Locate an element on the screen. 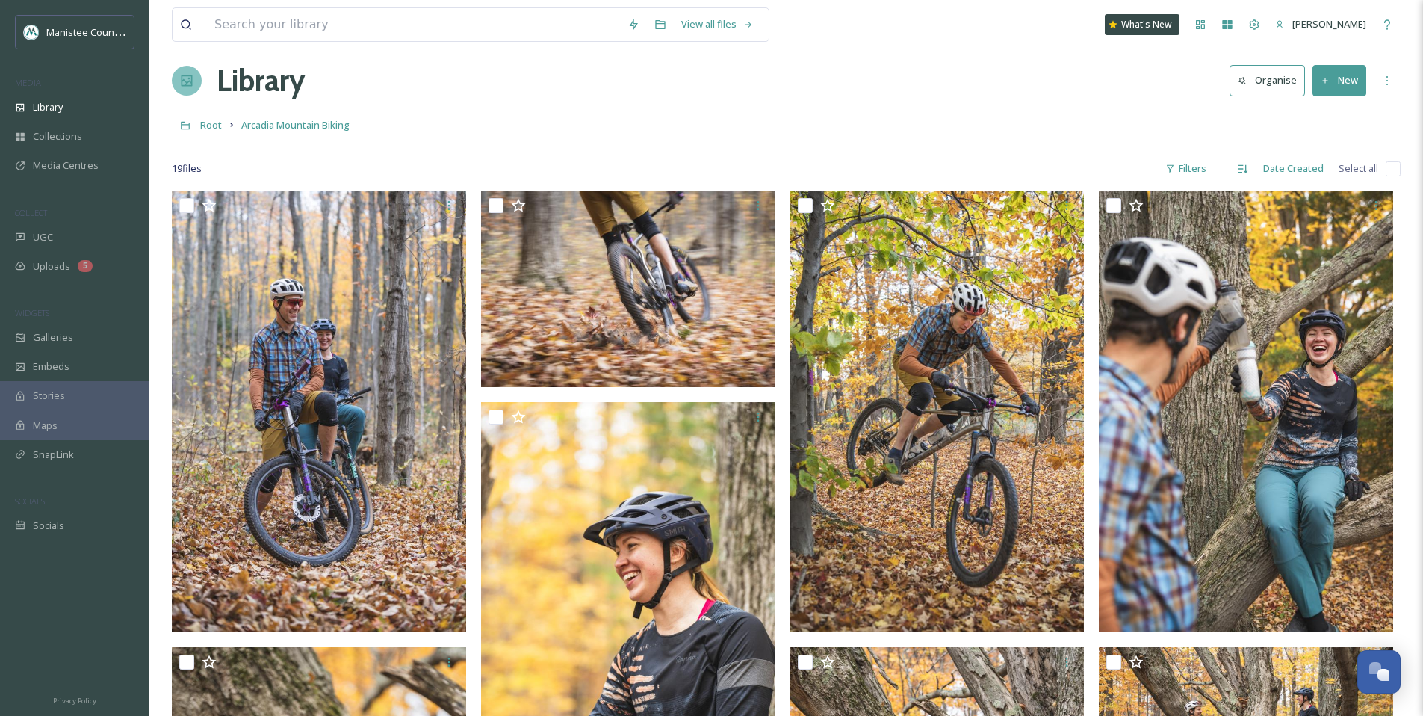  button: Open Chat is located at coordinates (1379, 672).